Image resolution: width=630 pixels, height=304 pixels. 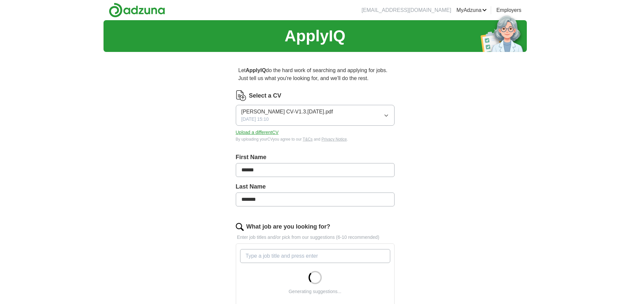 What do you see at coordinates (315, 157) in the screenshot?
I see `label: First Name` at bounding box center [315, 157].